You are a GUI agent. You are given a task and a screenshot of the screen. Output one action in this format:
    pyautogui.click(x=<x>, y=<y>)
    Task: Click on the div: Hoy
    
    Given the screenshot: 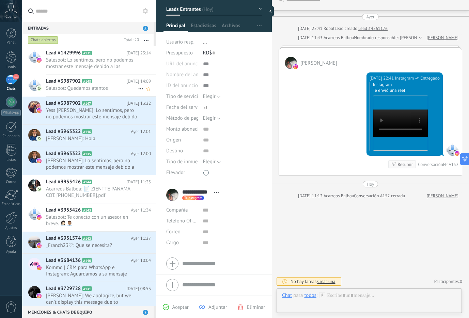 What is the action you would take?
    pyautogui.click(x=371, y=184)
    